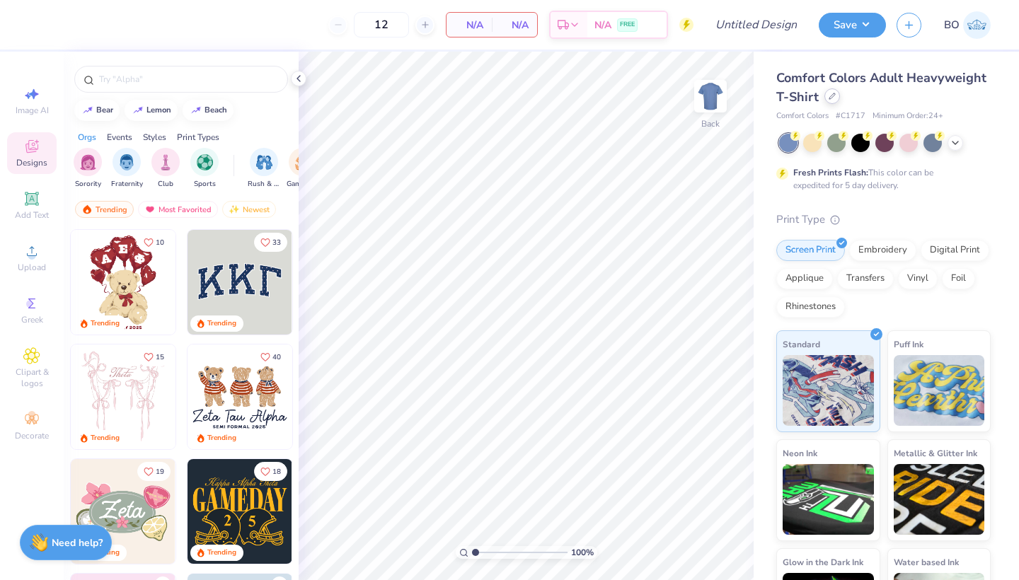 The image size is (1019, 580). Describe the element at coordinates (939, 500) in the screenshot. I see `img: Metallic & Glitter Ink` at that location.